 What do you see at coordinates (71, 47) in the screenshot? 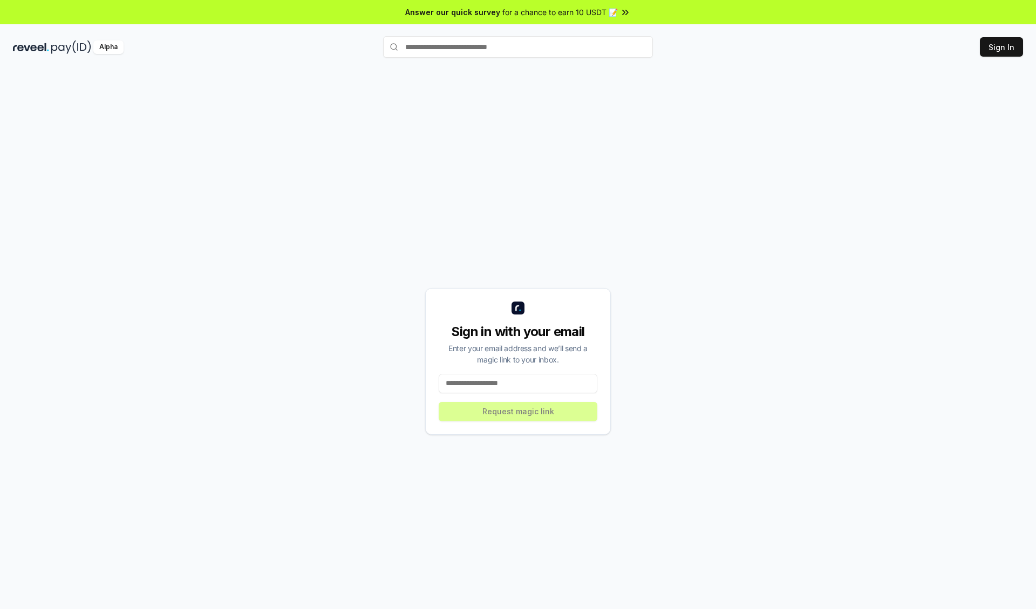
I see `img: pay_id` at bounding box center [71, 47].